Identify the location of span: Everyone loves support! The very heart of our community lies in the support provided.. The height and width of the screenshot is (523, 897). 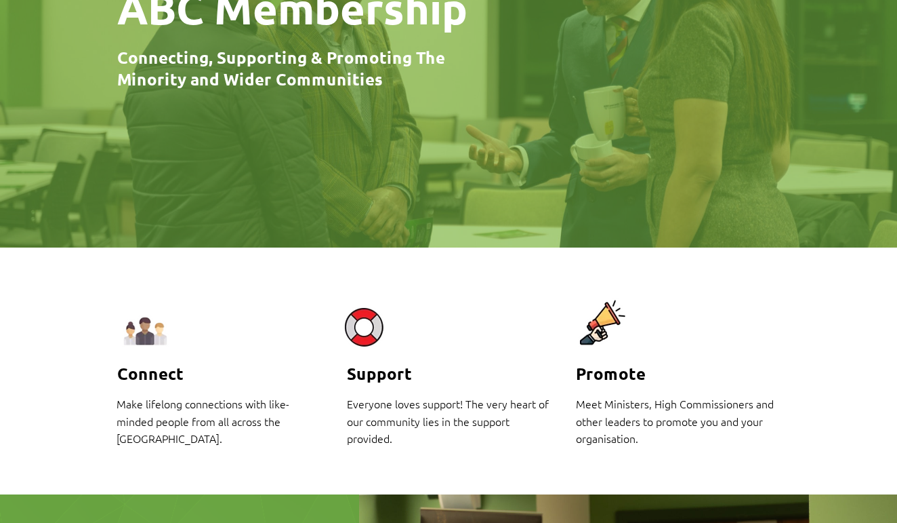
(448, 420).